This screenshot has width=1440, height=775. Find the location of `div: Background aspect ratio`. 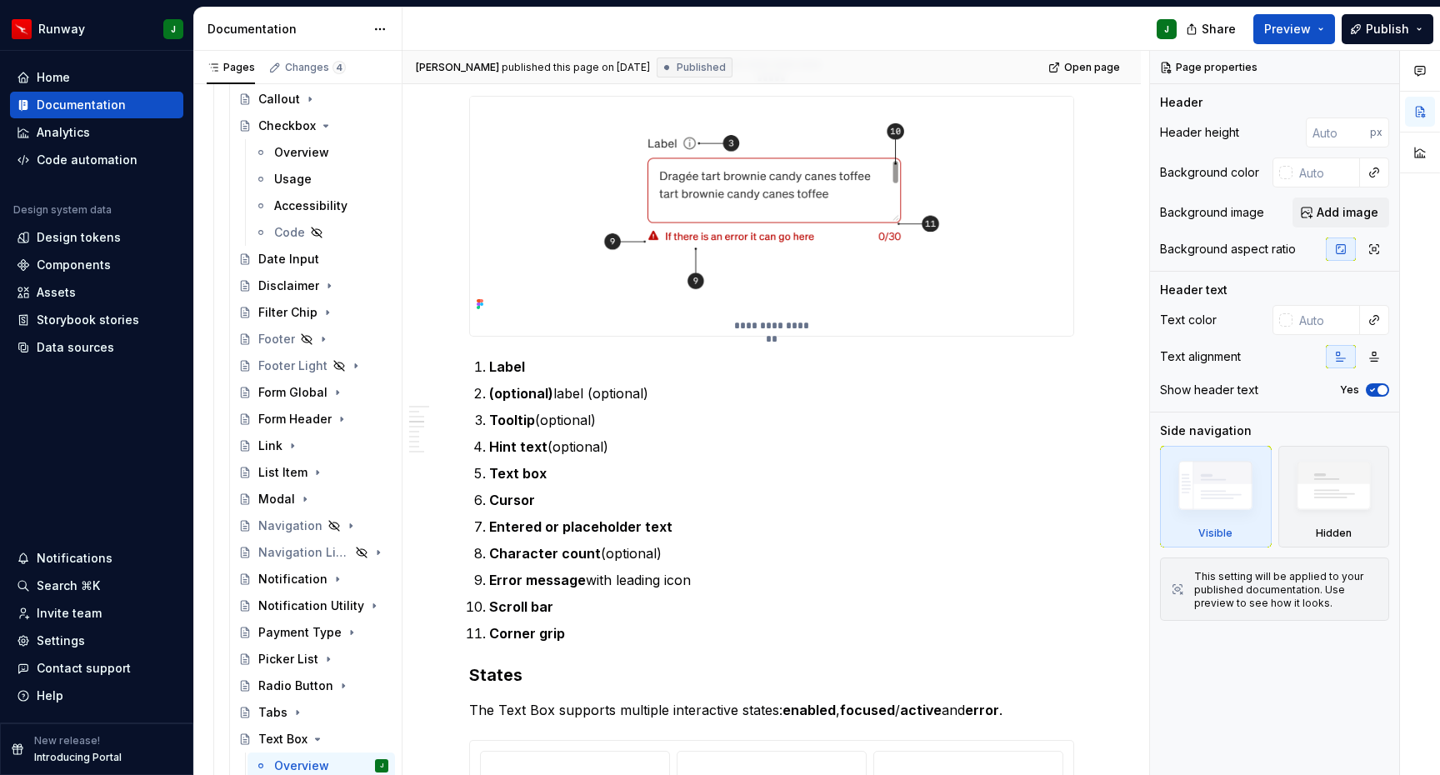

div: Background aspect ratio is located at coordinates (1228, 249).